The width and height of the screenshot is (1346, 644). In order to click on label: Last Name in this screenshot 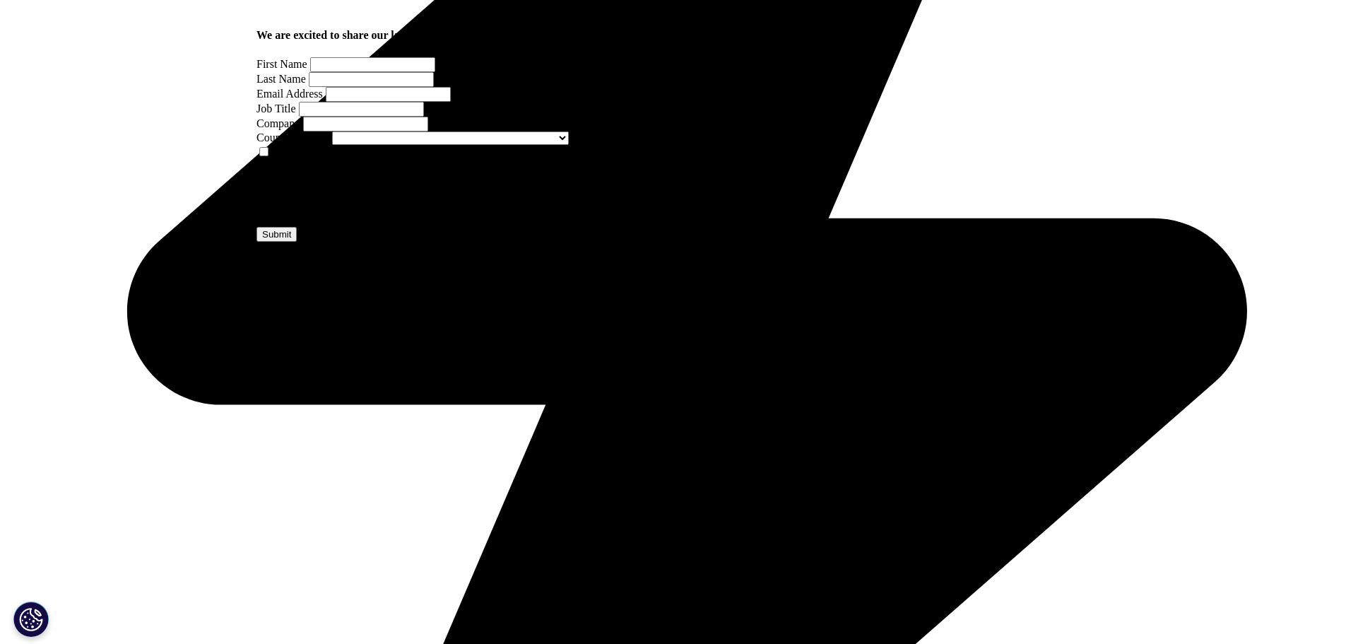, I will do `click(281, 78)`.